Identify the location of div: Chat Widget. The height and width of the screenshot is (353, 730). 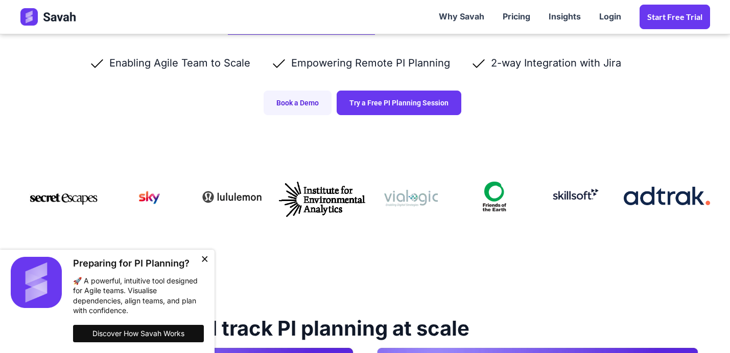
(705, 328).